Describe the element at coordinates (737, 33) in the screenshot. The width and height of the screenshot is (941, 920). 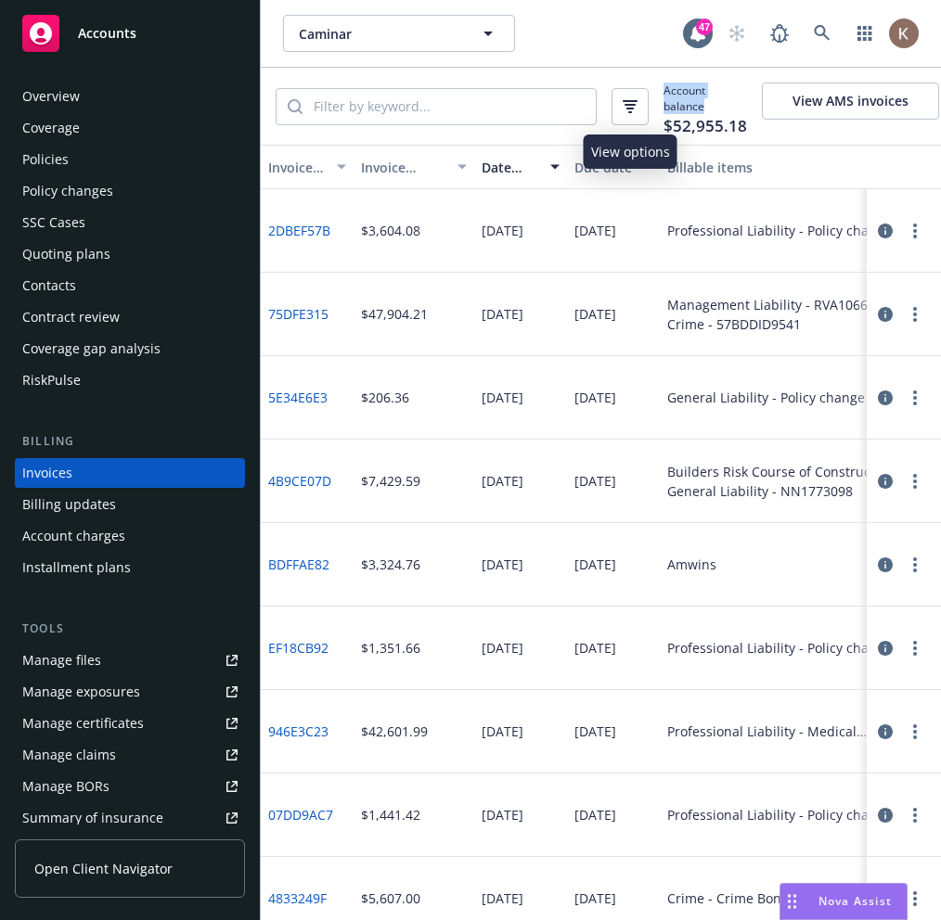
I see `a: Start snowing` at that location.